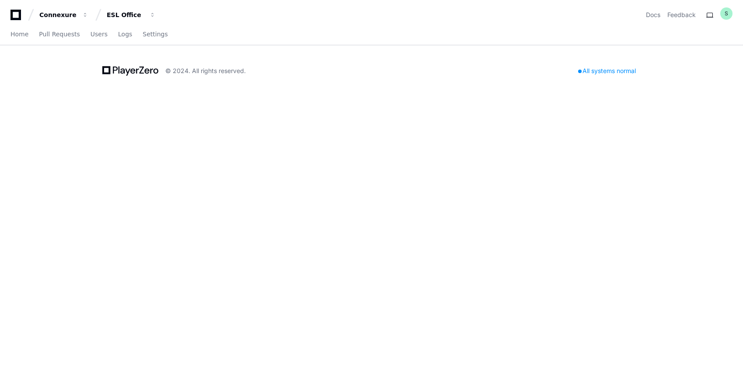  Describe the element at coordinates (653, 15) in the screenshot. I see `a: Docs` at that location.